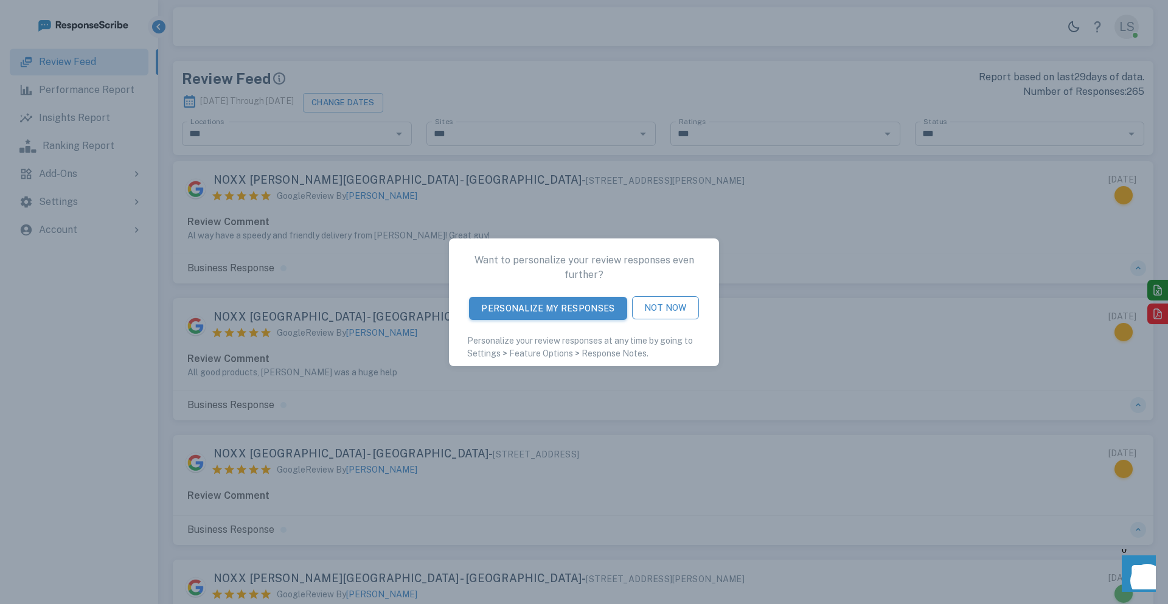 The image size is (1168, 604). I want to click on p: Want to personalize your review responses even further?, so click(584, 268).